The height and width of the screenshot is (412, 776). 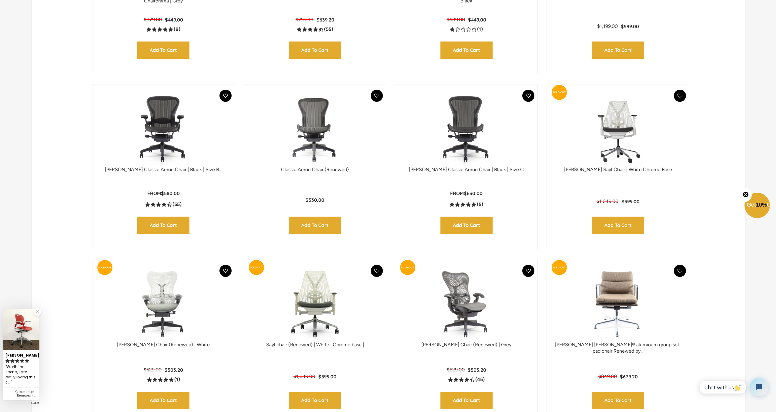 I want to click on span: (5), so click(x=480, y=205).